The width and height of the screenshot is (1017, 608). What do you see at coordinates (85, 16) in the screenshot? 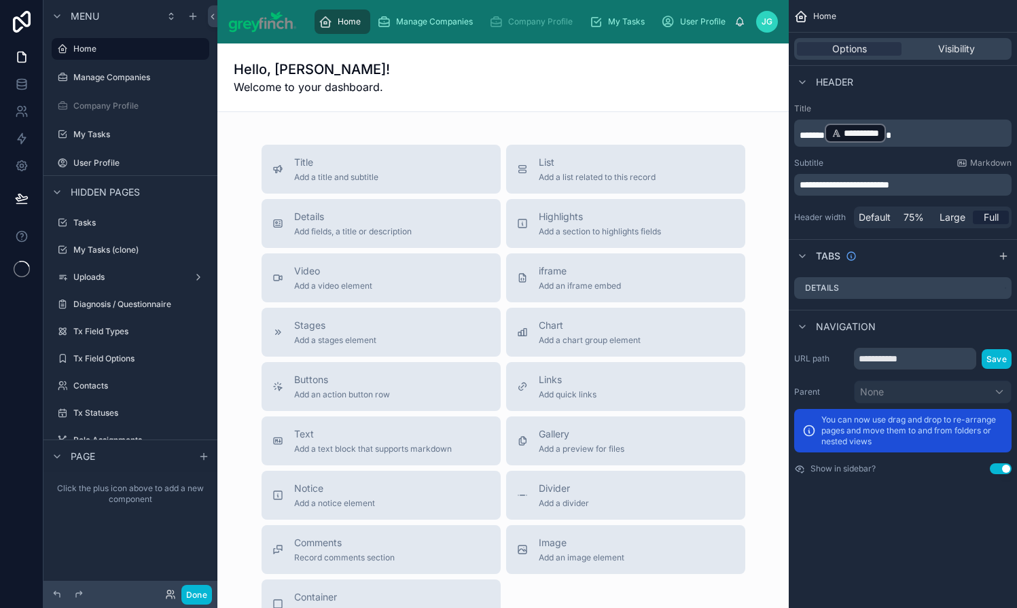
I see `span: Menu` at bounding box center [85, 16].